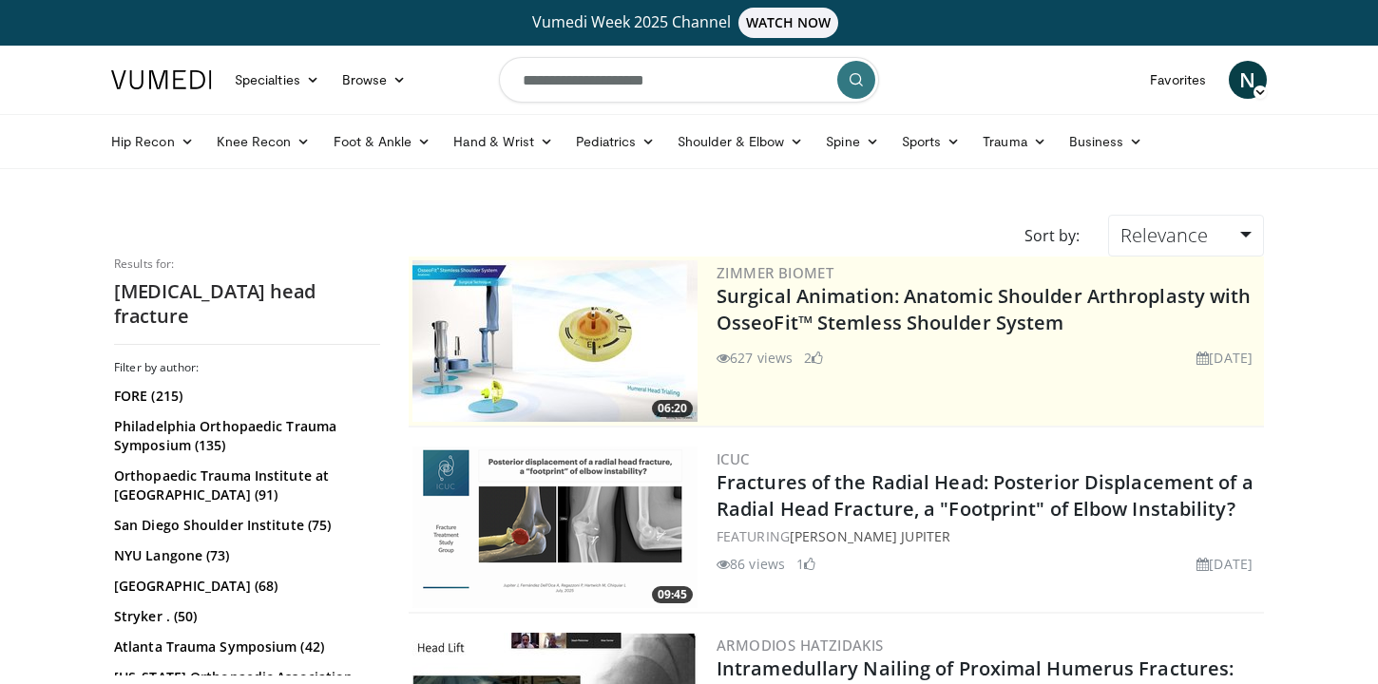  Describe the element at coordinates (689, 80) in the screenshot. I see `input: Search topics, interventions` at that location.